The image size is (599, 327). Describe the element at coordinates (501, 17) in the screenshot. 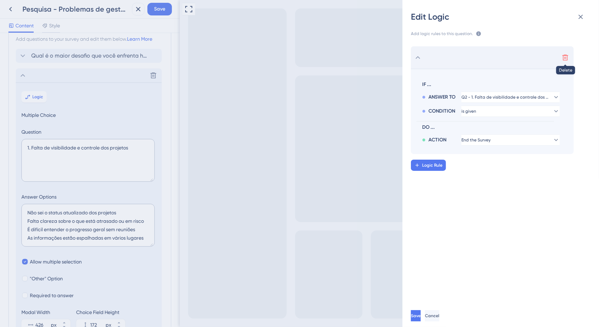

I see `div: Edit Logic` at that location.